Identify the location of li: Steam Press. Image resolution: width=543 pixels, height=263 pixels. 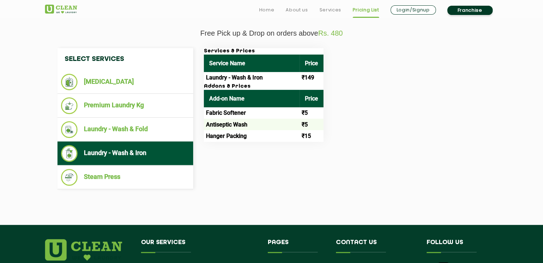
(125, 177).